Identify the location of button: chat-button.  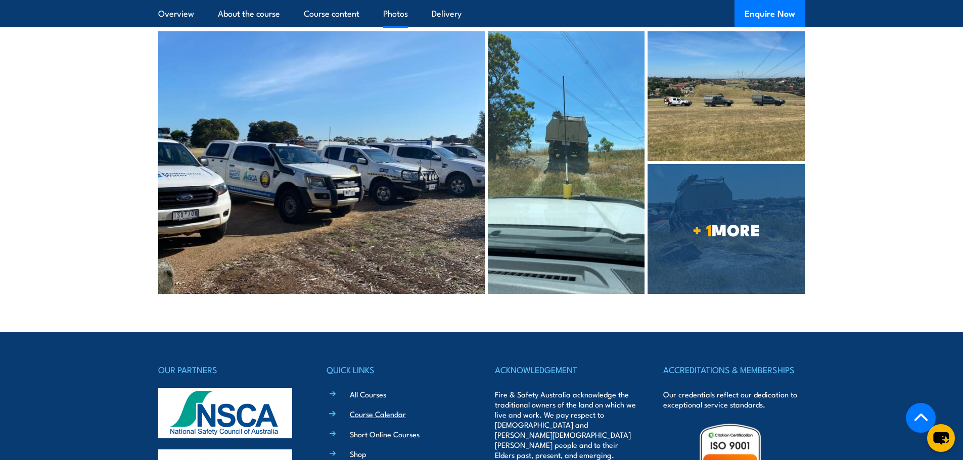
(941, 438).